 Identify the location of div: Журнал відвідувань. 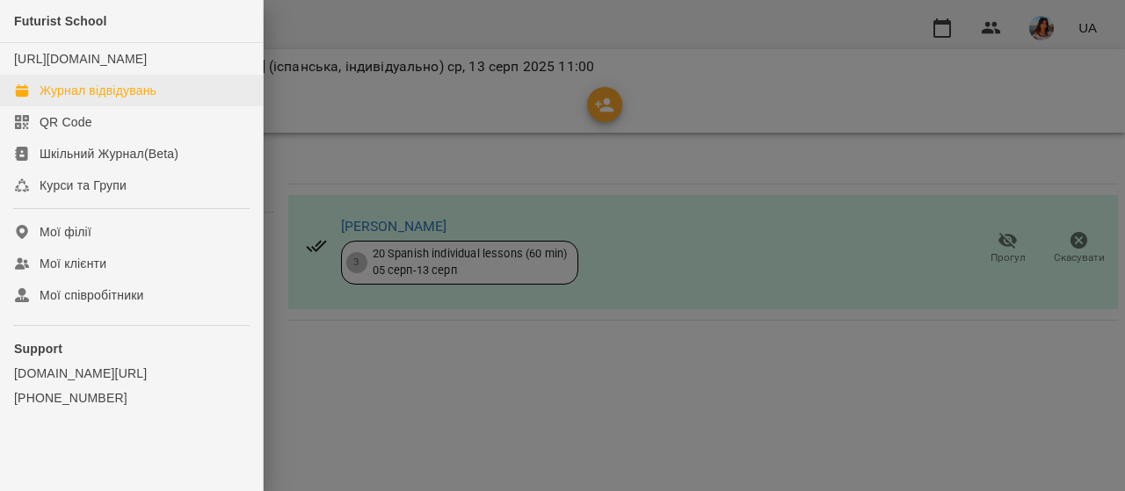
(98, 91).